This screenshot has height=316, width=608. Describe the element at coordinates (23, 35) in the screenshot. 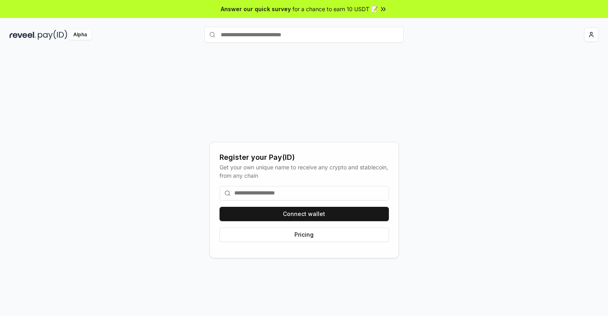

I see `img: reveel_dark` at that location.